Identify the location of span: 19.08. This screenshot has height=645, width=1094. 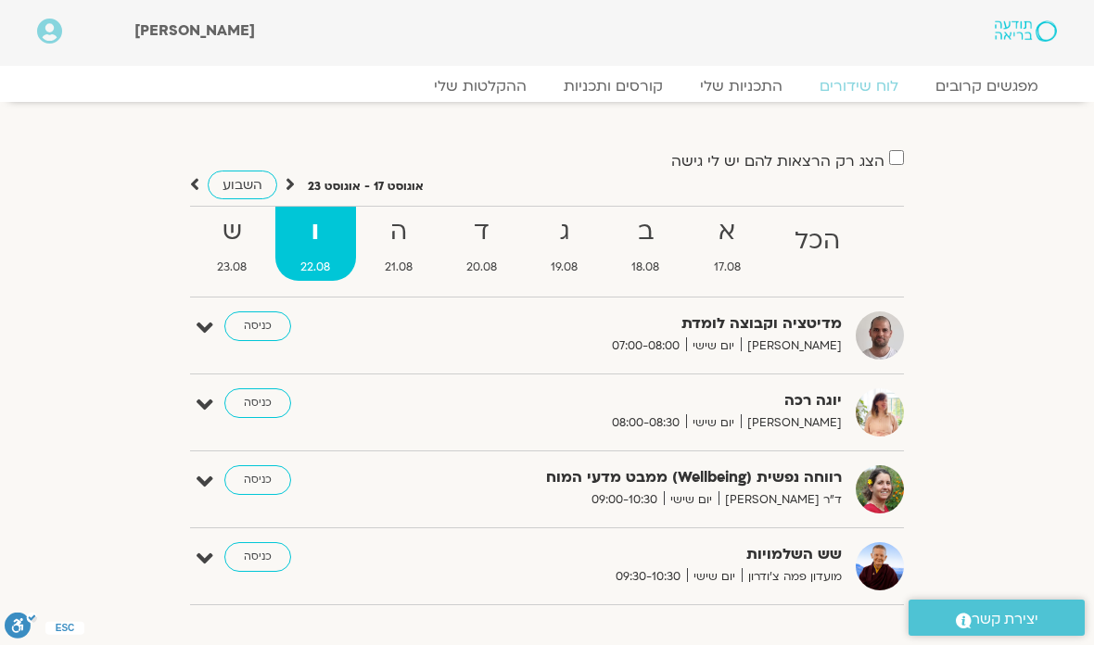
(563, 267).